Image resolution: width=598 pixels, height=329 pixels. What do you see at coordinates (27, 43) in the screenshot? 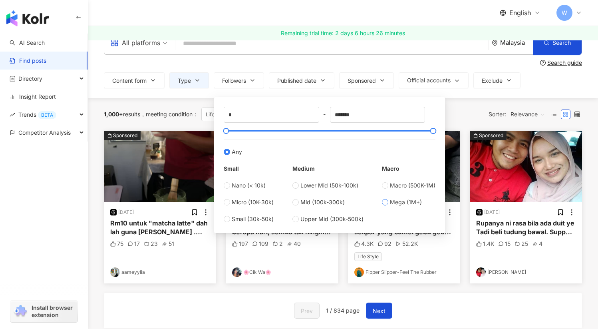
I see `a: searchAI Search` at bounding box center [27, 43].